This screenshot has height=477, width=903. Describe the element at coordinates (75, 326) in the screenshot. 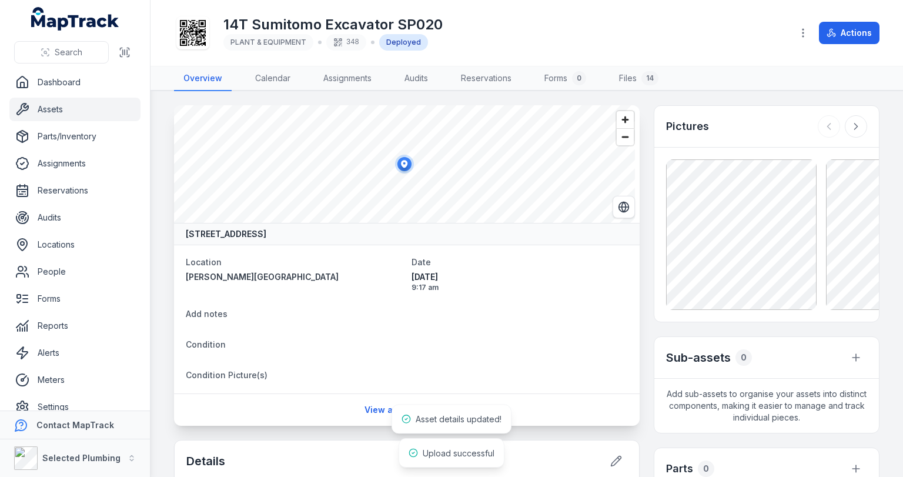

I see `a: Reports` at that location.